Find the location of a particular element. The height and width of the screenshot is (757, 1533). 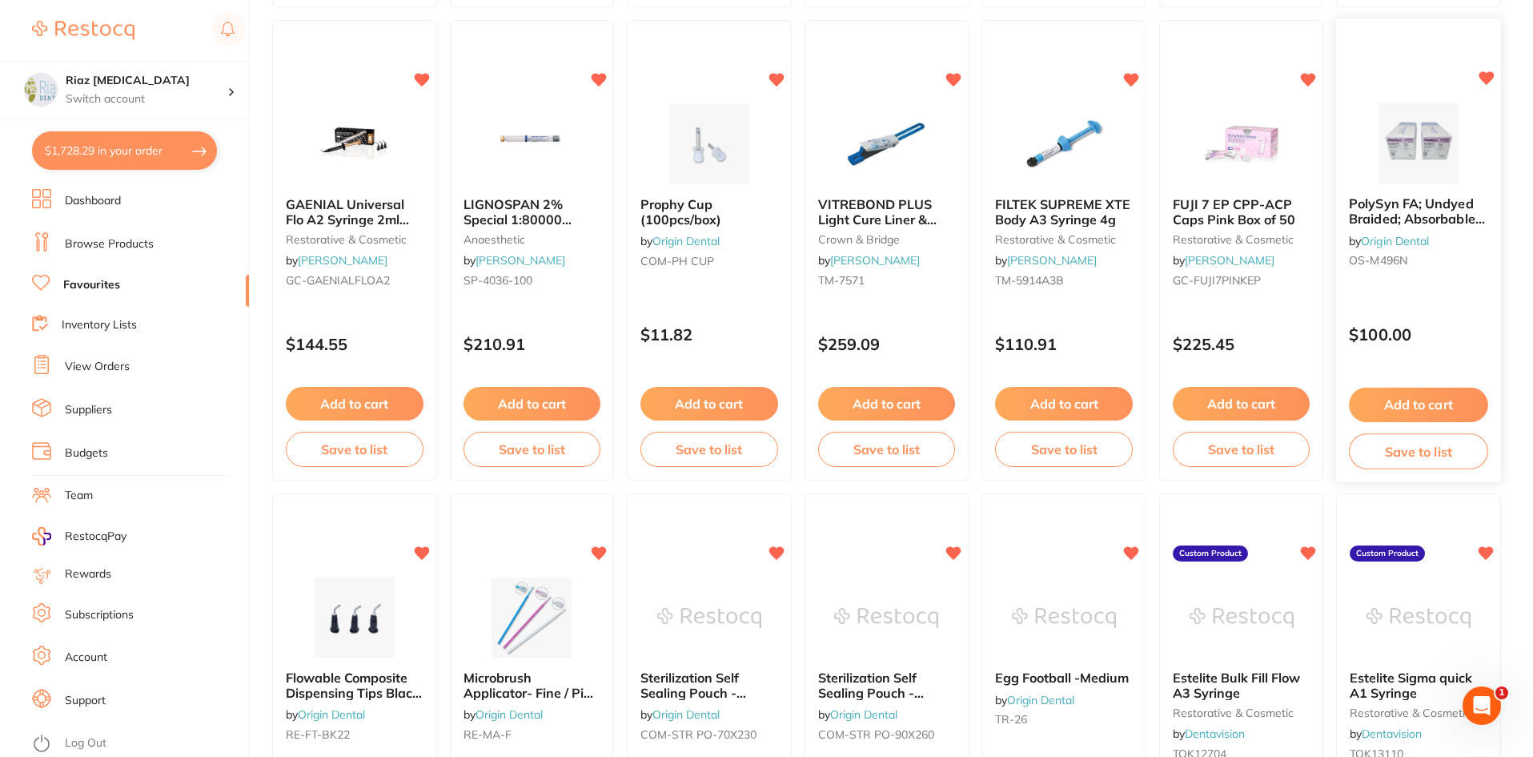

img: GAENIAL Universal Flo A2 Syringe 2ml Dispenser Tipsx20 is located at coordinates (355, 144).